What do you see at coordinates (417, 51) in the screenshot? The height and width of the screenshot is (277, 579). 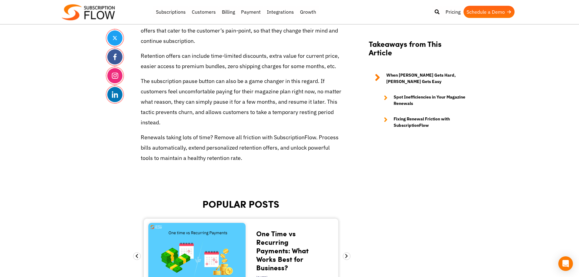 I see `h2: Takeaways from This Article` at bounding box center [417, 51].